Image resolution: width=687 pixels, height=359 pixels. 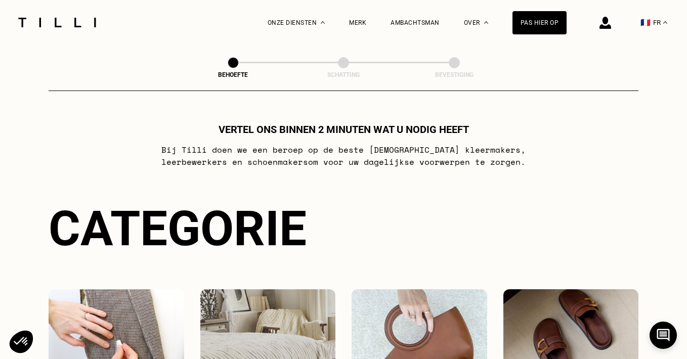 What do you see at coordinates (343, 75) in the screenshot?
I see `font: Schatting` at bounding box center [343, 75].